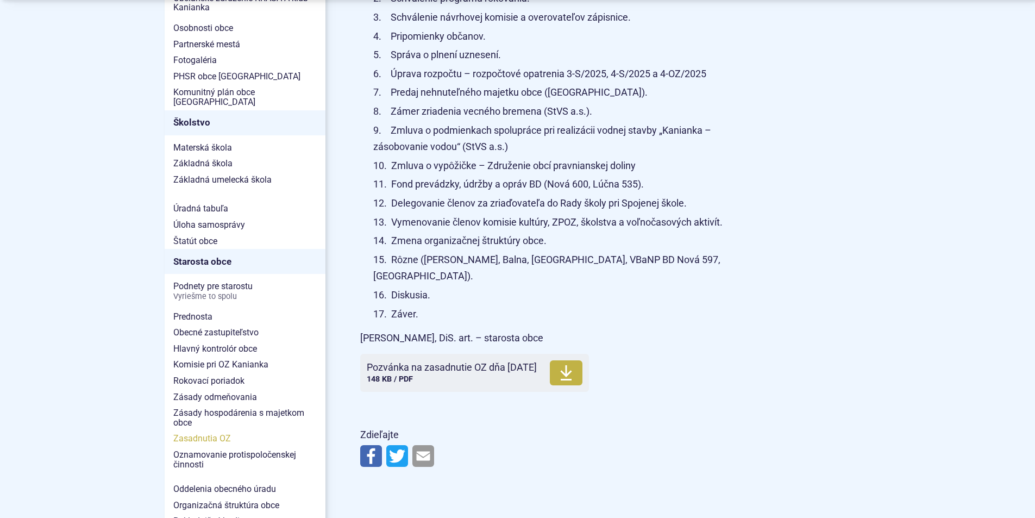 This screenshot has height=518, width=1035. I want to click on li: Správa o plnení uznesení., so click(560, 55).